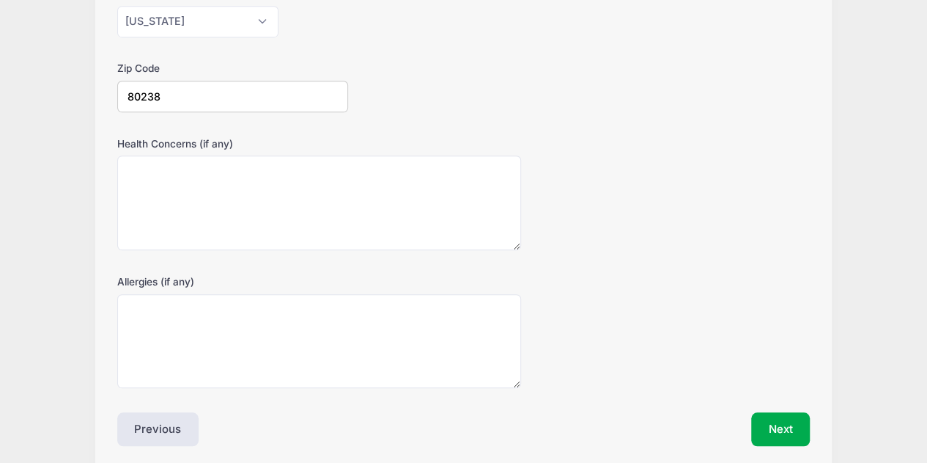 This screenshot has width=927, height=463. Describe the element at coordinates (232, 96) in the screenshot. I see `input: xxxxx` at that location.